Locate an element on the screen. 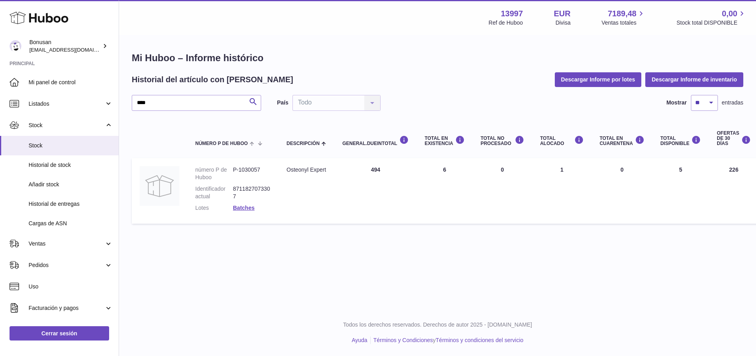 The width and height of the screenshot is (756, 356). span: 0 is located at coordinates (623, 170).